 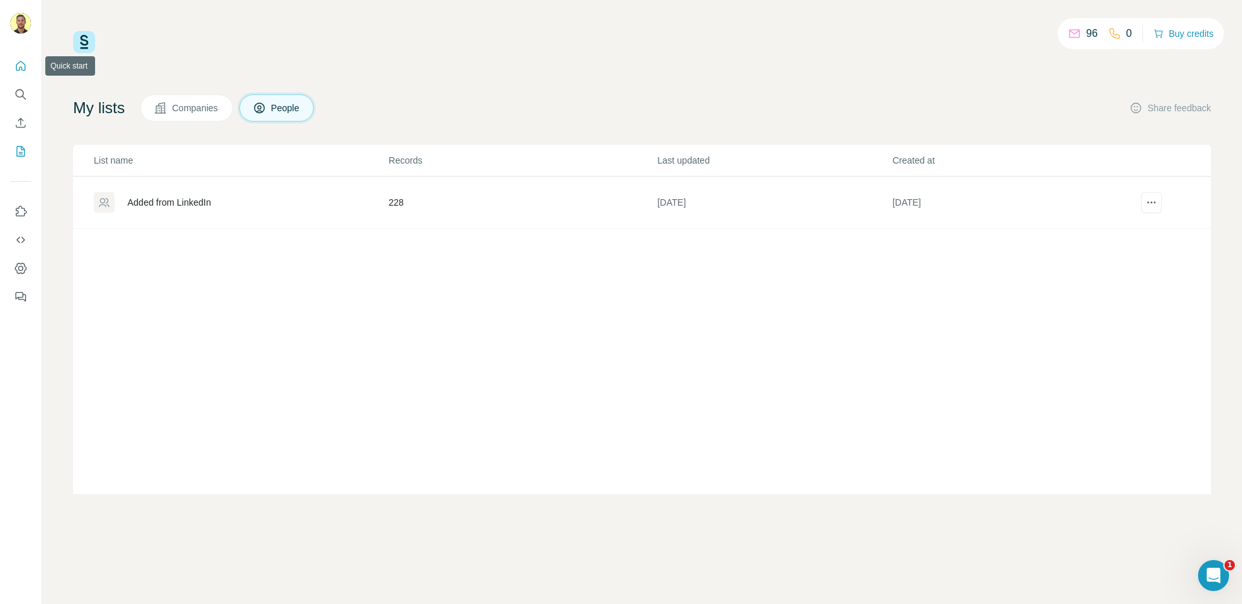 What do you see at coordinates (21, 268) in the screenshot?
I see `button: Dashboard` at bounding box center [21, 268].